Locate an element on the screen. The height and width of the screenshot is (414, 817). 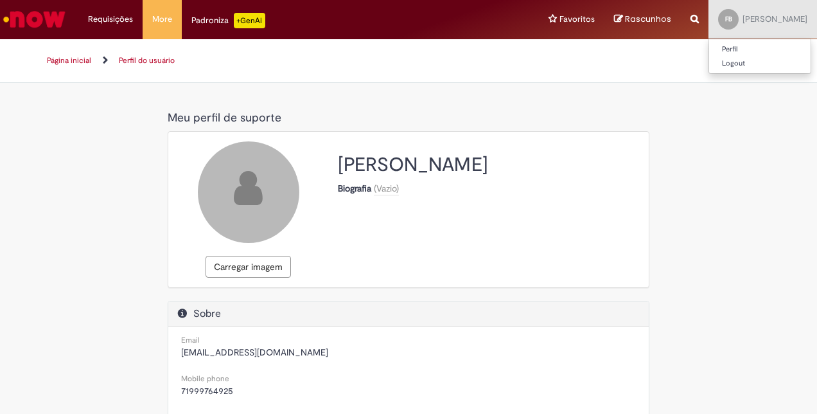
small: Email is located at coordinates (190, 340).